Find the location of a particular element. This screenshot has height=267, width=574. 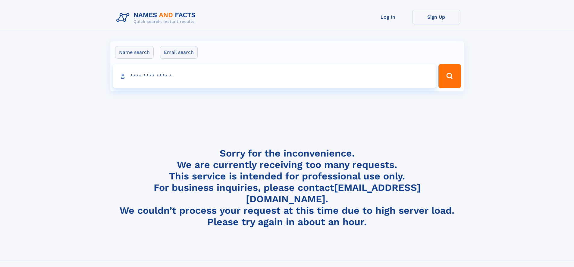

a: Log In is located at coordinates (388, 17).